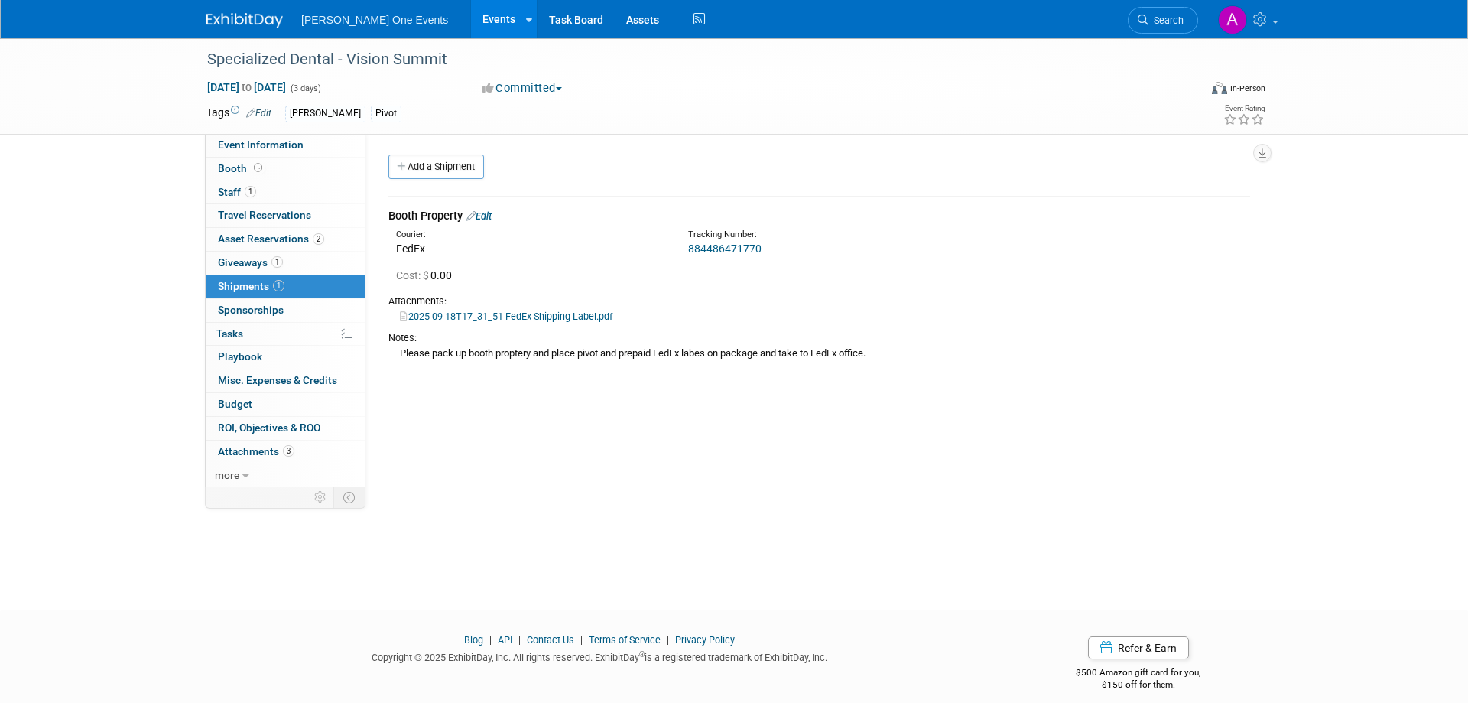 This screenshot has width=1468, height=703. I want to click on td: Tags, so click(239, 113).